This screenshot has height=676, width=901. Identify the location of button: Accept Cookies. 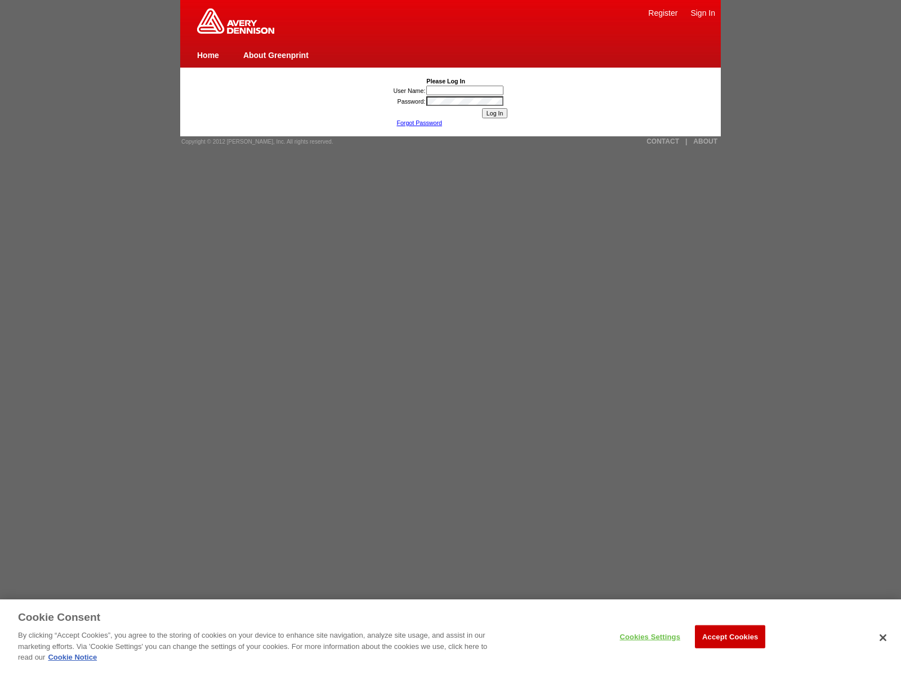
(730, 636).